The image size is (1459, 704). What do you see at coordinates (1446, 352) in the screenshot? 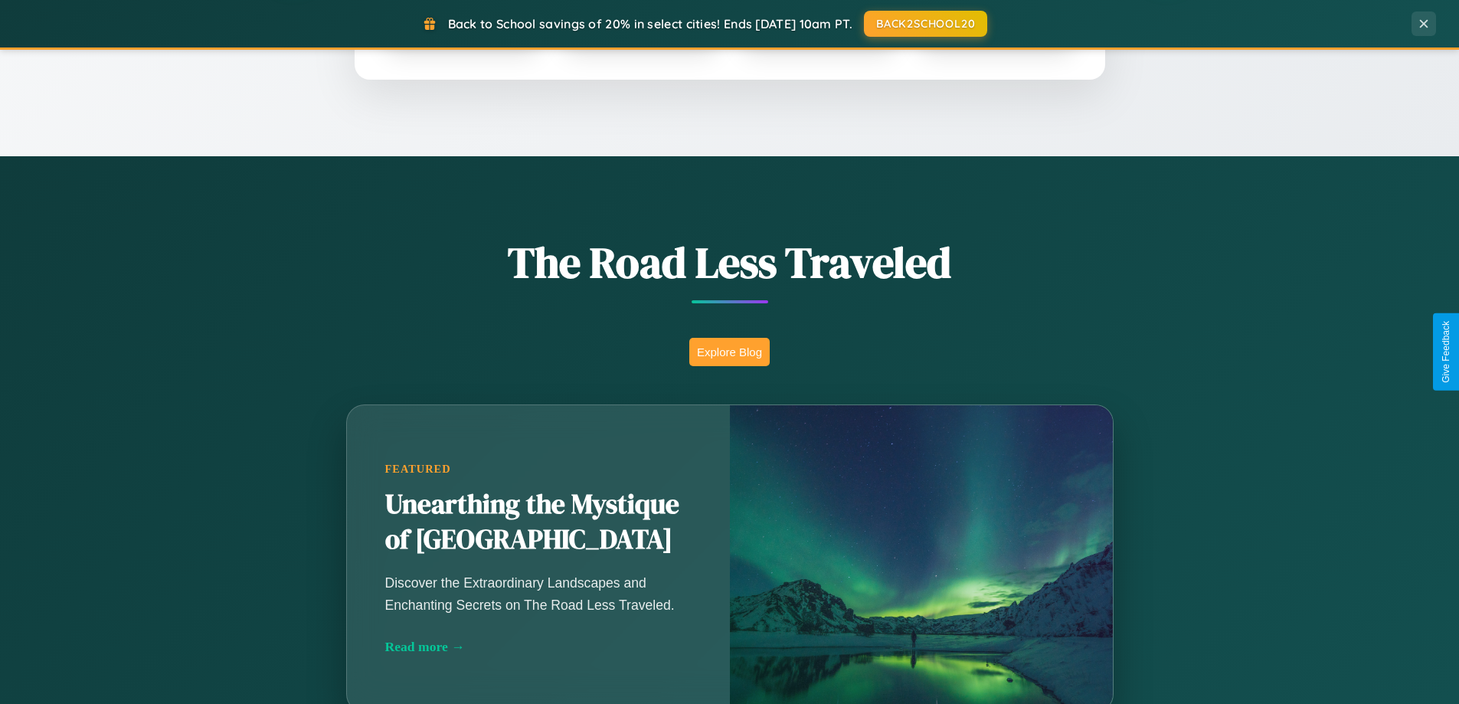
I see `div: Give Feedback` at bounding box center [1446, 352].